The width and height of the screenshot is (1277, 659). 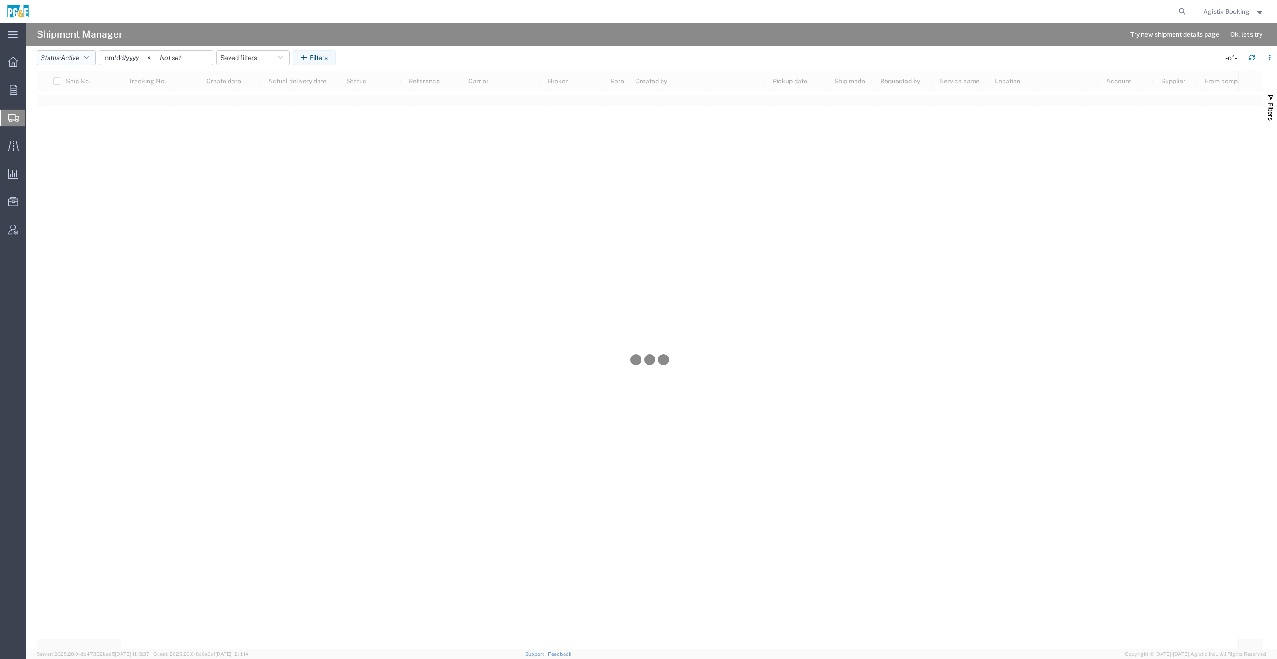 I want to click on button: Ok, let's try, so click(x=1246, y=34).